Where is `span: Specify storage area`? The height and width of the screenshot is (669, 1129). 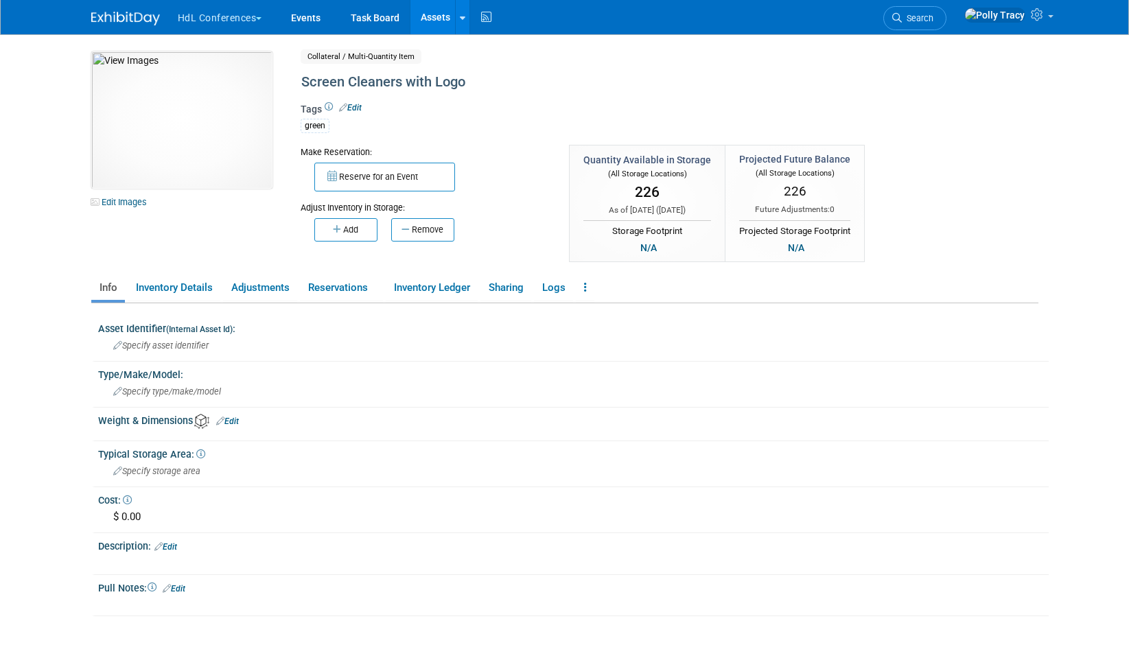
span: Specify storage area is located at coordinates (157, 471).